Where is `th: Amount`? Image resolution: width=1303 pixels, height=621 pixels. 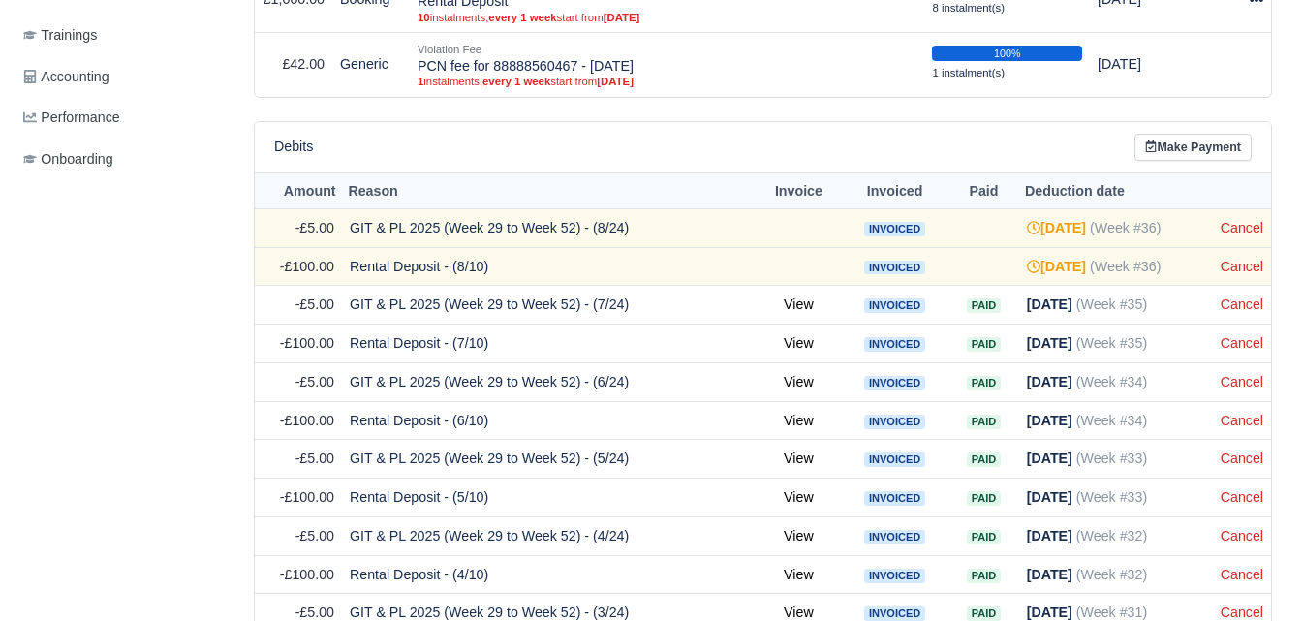 th: Amount is located at coordinates (298, 191).